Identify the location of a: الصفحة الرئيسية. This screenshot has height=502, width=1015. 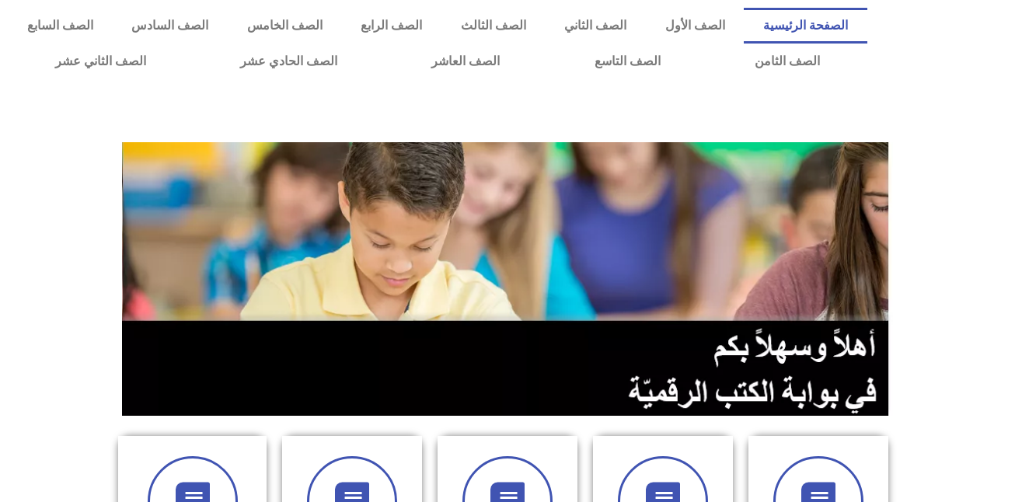
(805, 26).